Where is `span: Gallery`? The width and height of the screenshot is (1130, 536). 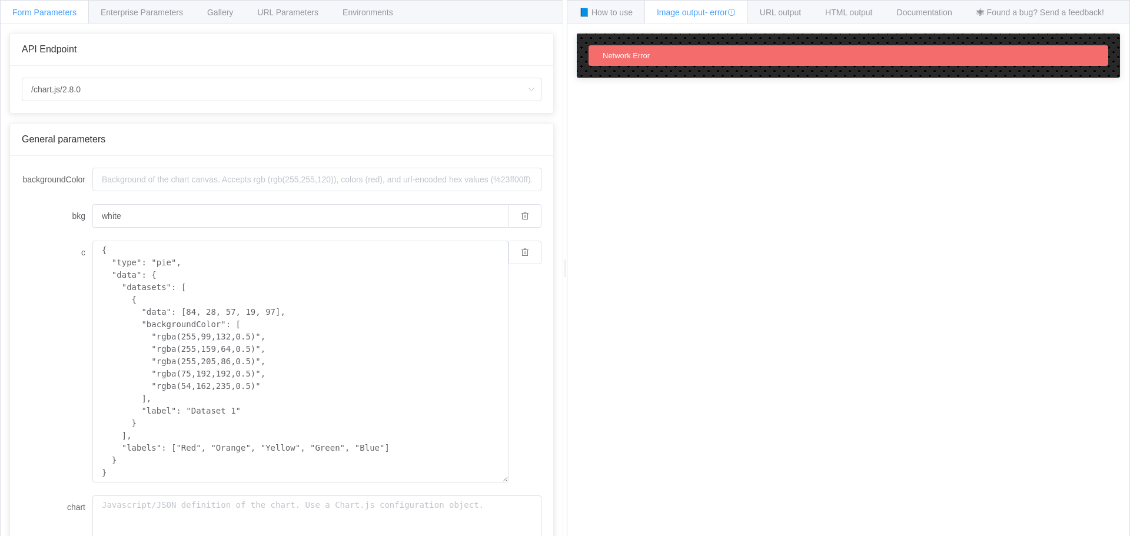
span: Gallery is located at coordinates (220, 12).